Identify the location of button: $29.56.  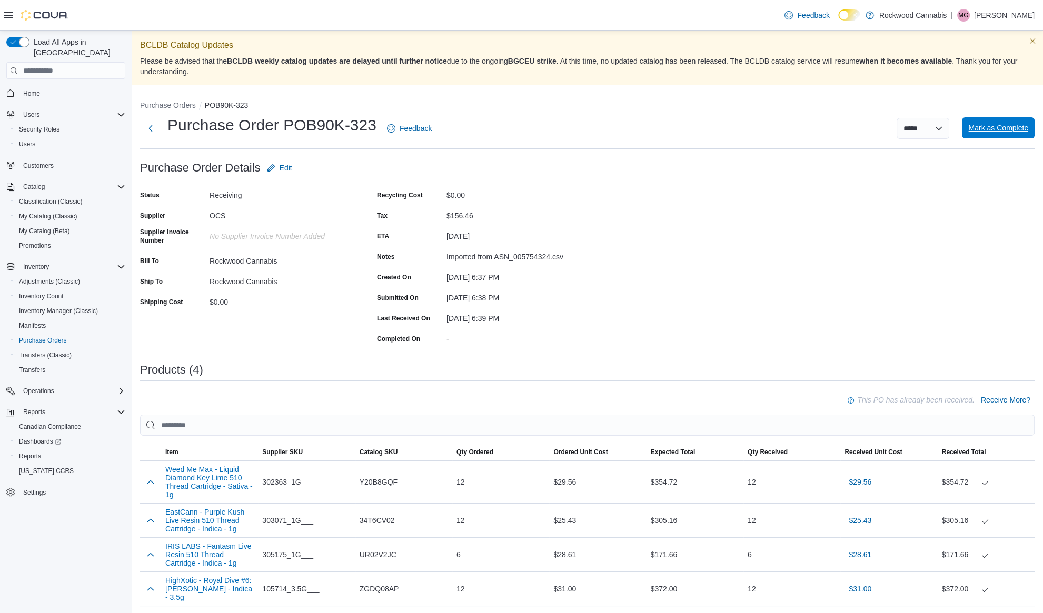
(860, 482).